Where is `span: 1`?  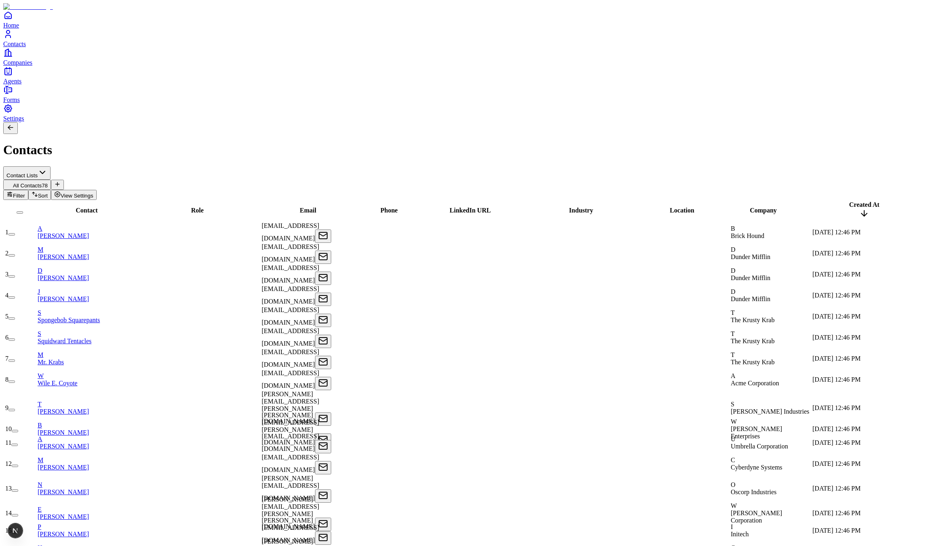 span: 1 is located at coordinates (7, 232).